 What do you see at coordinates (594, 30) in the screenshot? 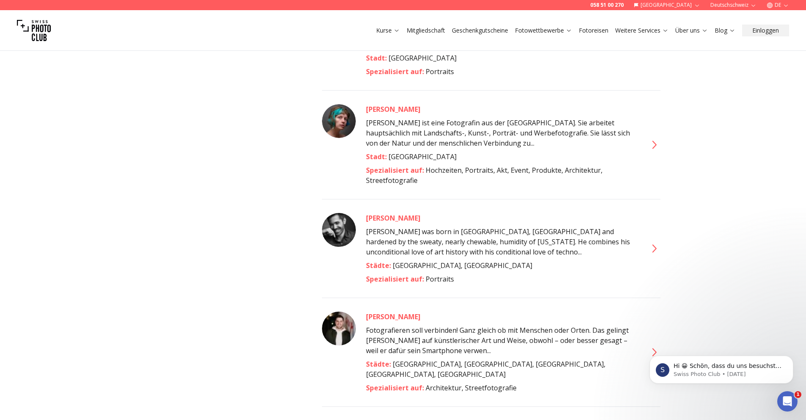
I see `a: Fotoreisen` at bounding box center [594, 30].